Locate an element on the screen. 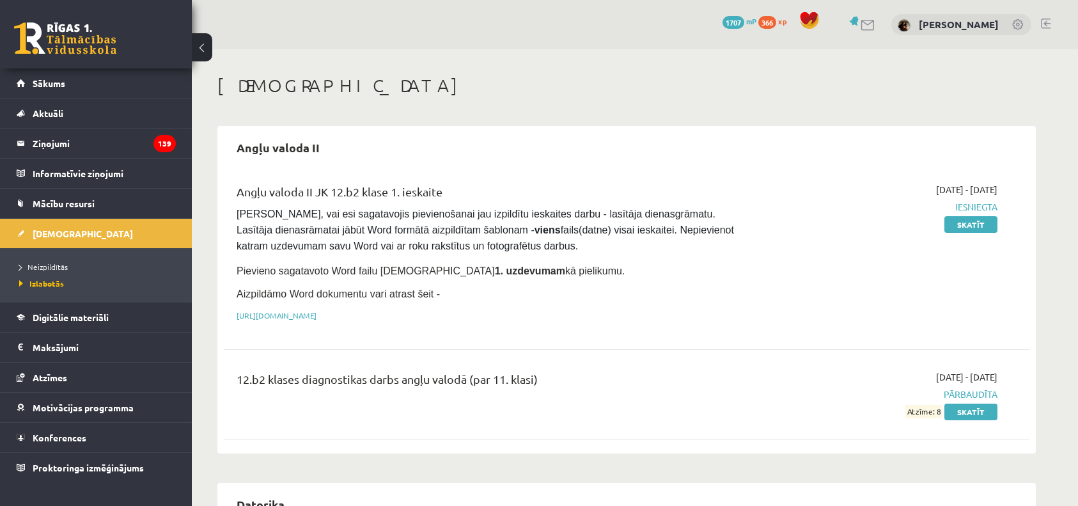  a: 366 xp is located at coordinates (776, 21).